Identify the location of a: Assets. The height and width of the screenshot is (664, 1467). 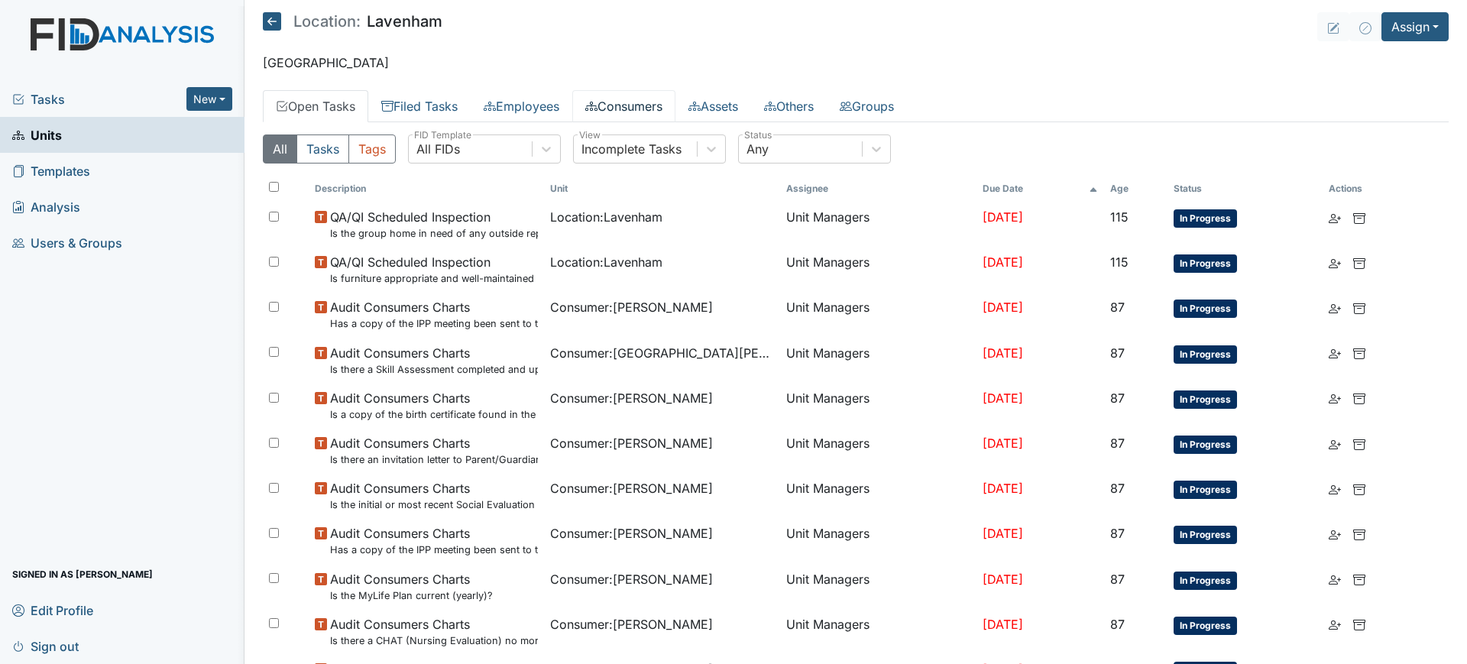
(713, 106).